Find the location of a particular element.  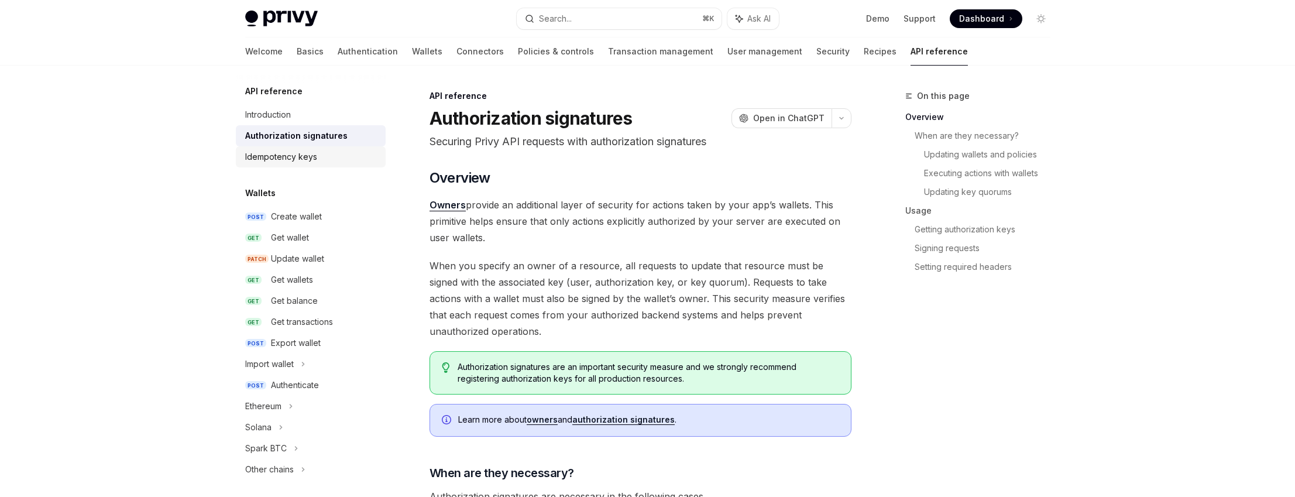

a: GETGet wallet is located at coordinates (311, 238).